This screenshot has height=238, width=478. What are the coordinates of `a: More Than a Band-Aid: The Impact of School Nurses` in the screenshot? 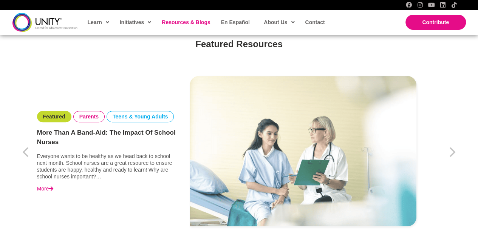 It's located at (107, 137).